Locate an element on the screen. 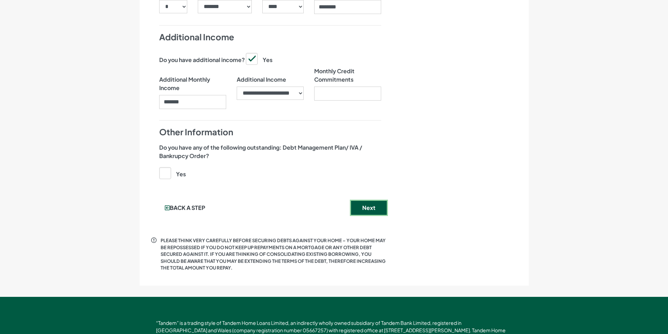 The image size is (668, 334). label: Monthly Credit Commitments is located at coordinates (348, 75).